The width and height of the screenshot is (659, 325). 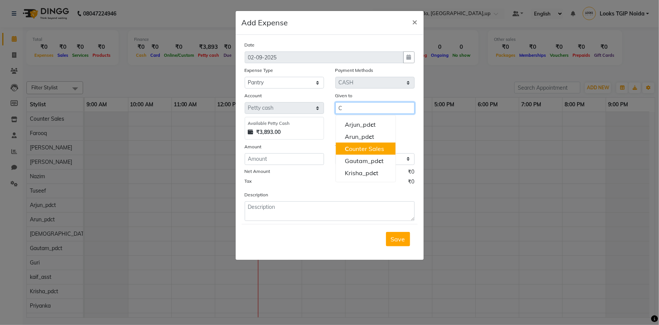 I want to click on label: Given to, so click(x=344, y=96).